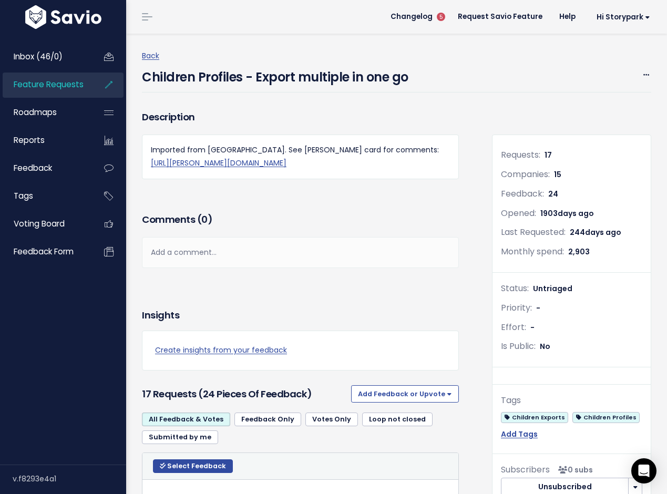 The image size is (667, 494). What do you see at coordinates (518, 213) in the screenshot?
I see `span: Opened:` at bounding box center [518, 213].